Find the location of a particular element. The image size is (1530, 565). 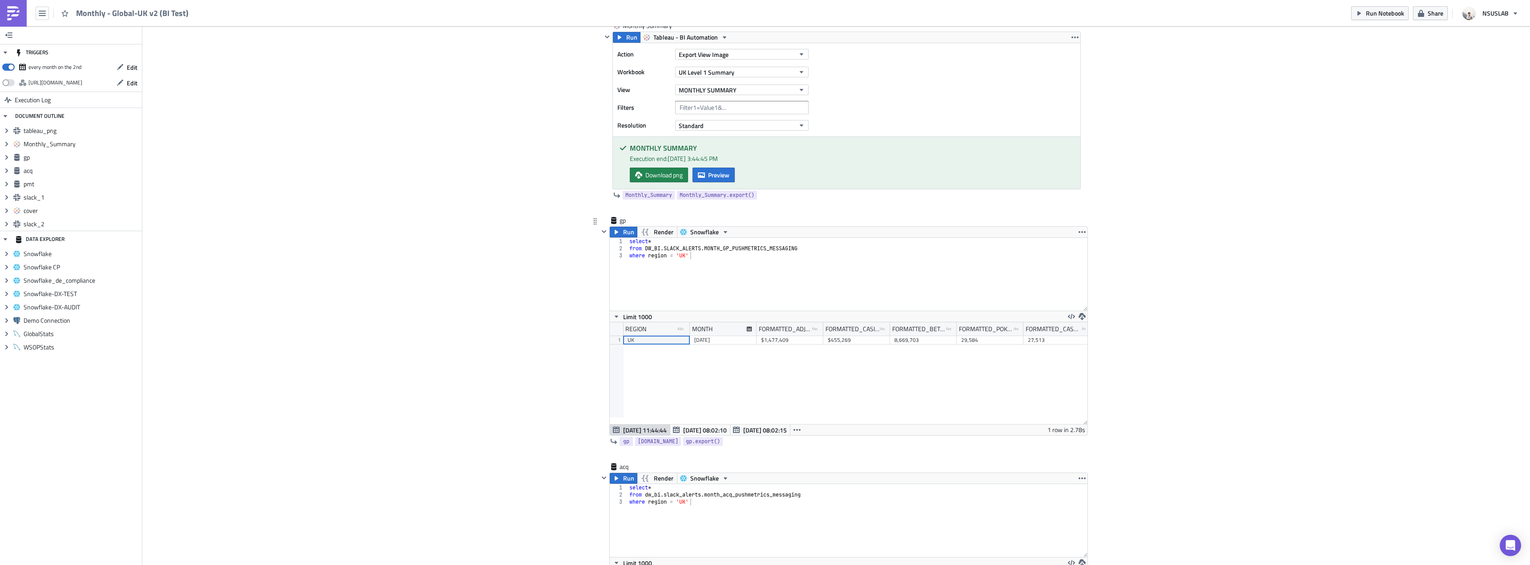

img: Avatar is located at coordinates (1469, 13).